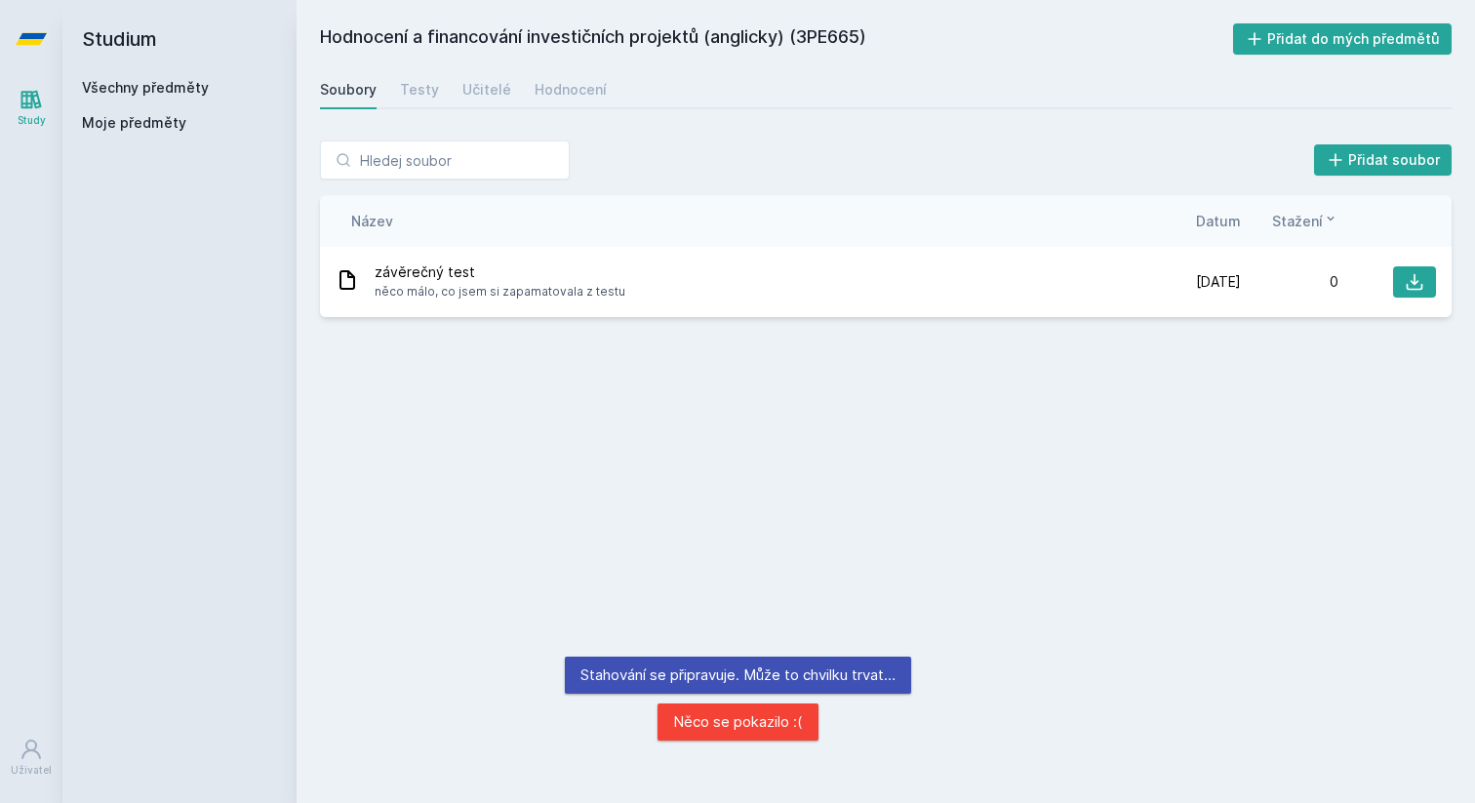 This screenshot has width=1475, height=803. What do you see at coordinates (372, 220) in the screenshot?
I see `span: Název` at bounding box center [372, 220].